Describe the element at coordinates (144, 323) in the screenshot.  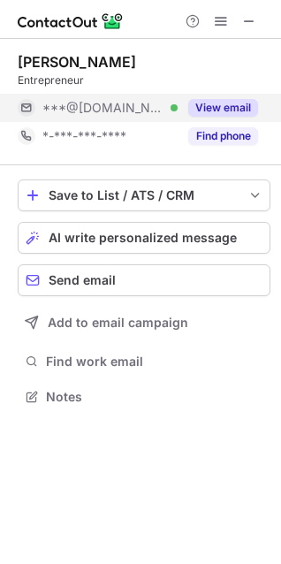
I see `button: Add to email campaign` at that location.